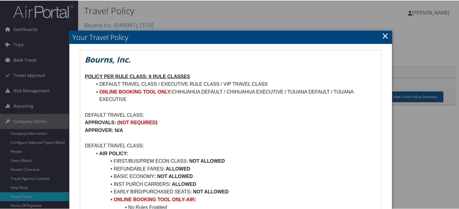 The image size is (459, 209). I want to click on strong: ONLINE BOOKING TOOL ONLY-AIR:, so click(155, 198).